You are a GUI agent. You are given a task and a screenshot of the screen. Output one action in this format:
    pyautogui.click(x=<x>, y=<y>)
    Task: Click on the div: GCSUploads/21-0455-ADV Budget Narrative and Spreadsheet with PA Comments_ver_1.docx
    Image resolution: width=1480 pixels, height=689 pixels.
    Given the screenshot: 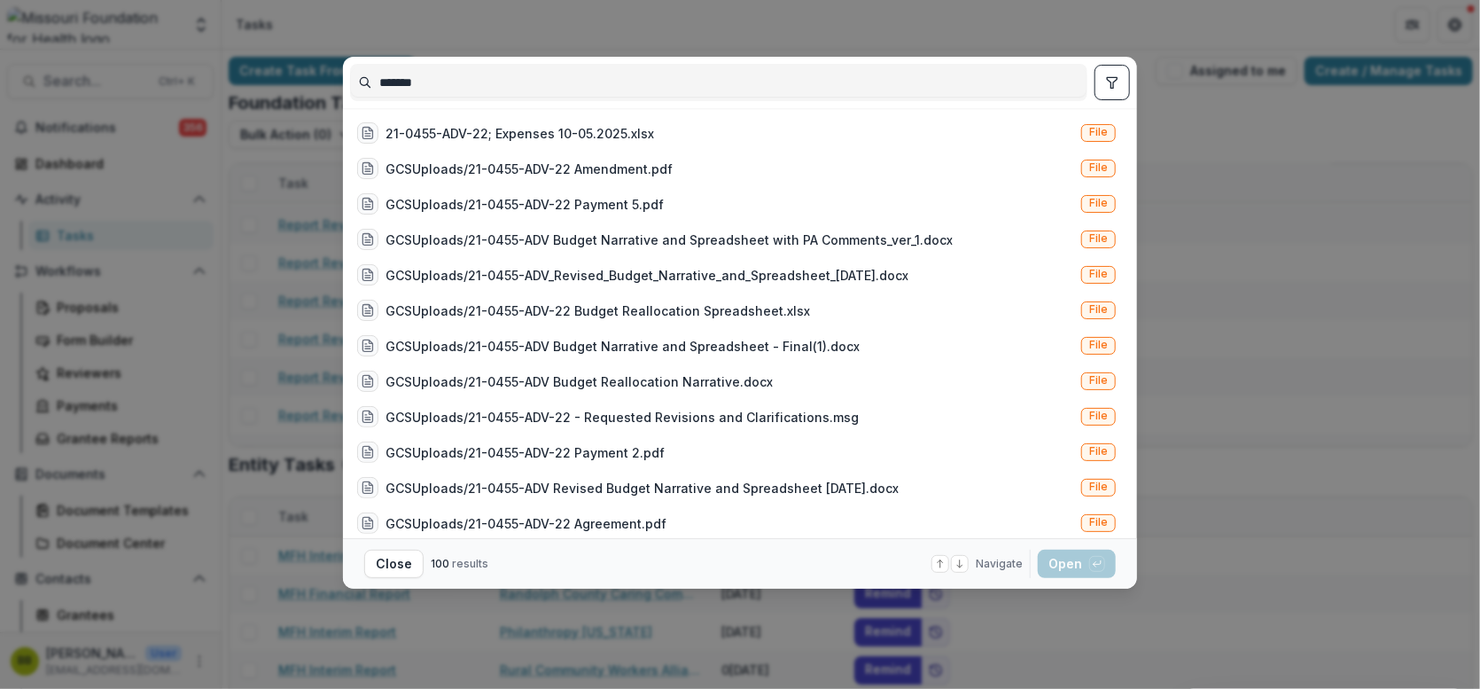 What is the action you would take?
    pyautogui.click(x=669, y=239)
    